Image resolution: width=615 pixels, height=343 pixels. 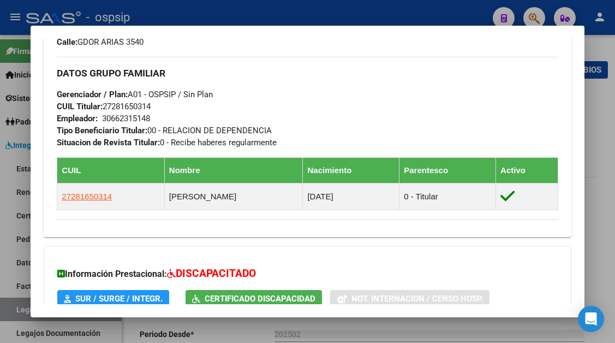 What do you see at coordinates (126, 118) in the screenshot?
I see `div: 30662315148` at bounding box center [126, 118].